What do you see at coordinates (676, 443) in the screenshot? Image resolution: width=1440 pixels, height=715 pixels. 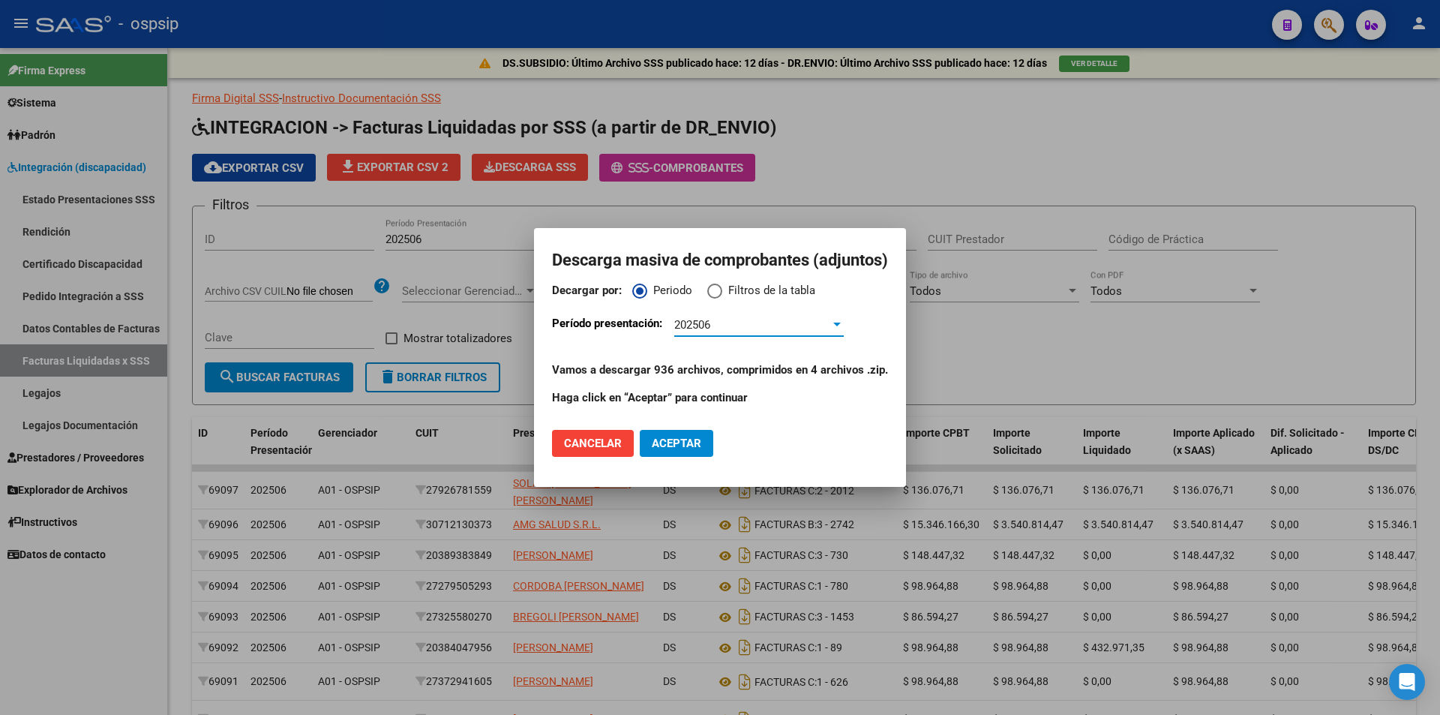 I see `button: Aceptar` at bounding box center [676, 443].